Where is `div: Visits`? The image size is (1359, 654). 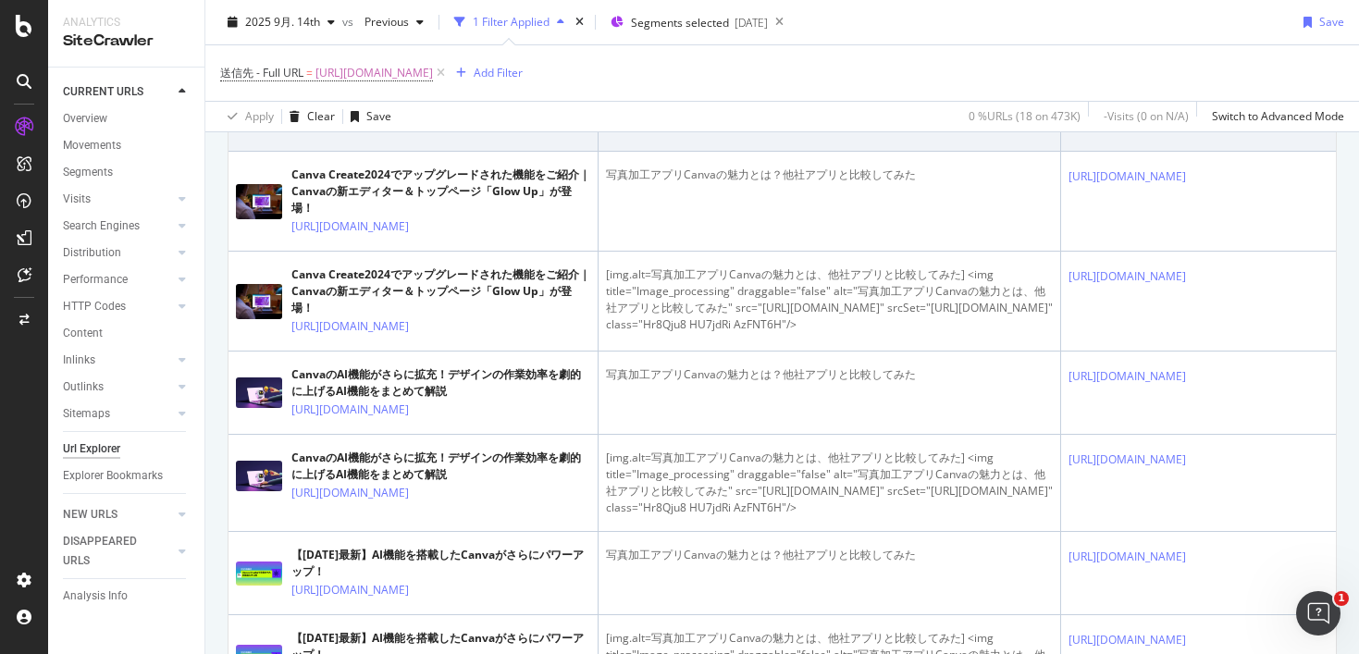
div: Visits is located at coordinates (77, 199).